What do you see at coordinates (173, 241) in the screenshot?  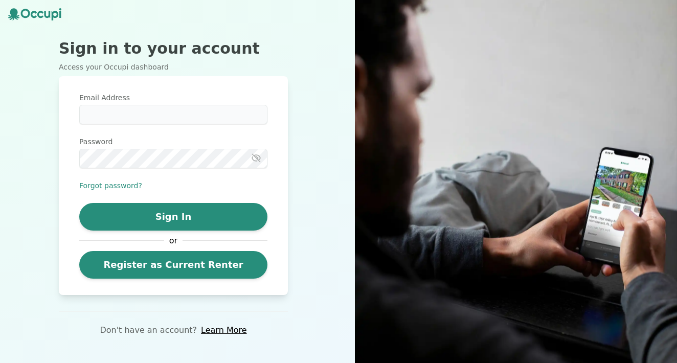 I see `span: or` at bounding box center [173, 241].